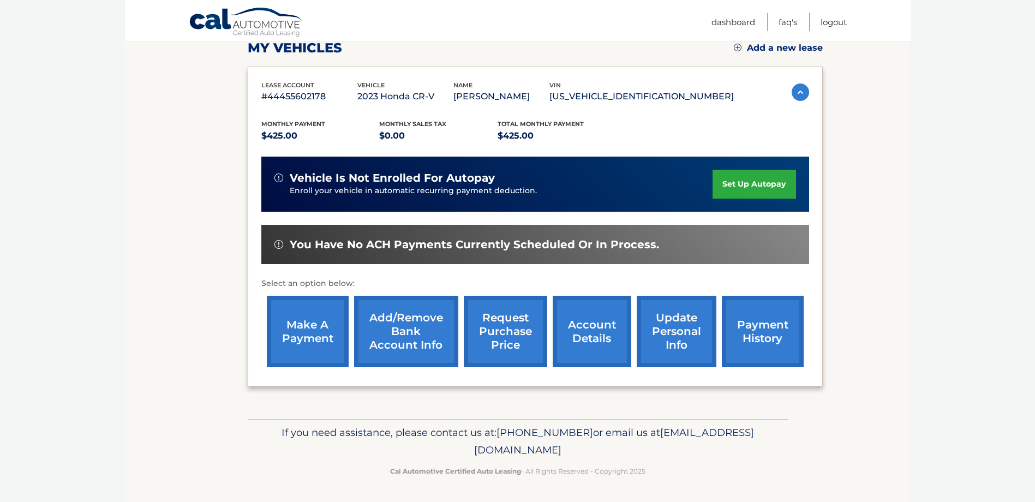 This screenshot has width=1035, height=502. What do you see at coordinates (308, 331) in the screenshot?
I see `a: make a payment` at bounding box center [308, 331].